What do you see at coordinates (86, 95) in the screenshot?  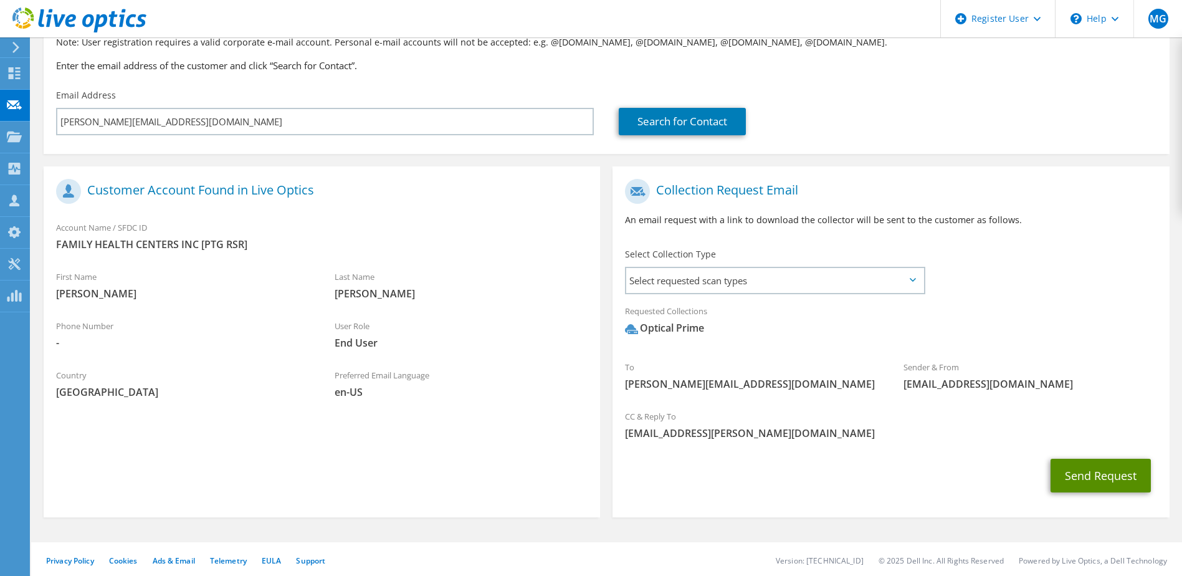 I see `label: Email Address` at bounding box center [86, 95].